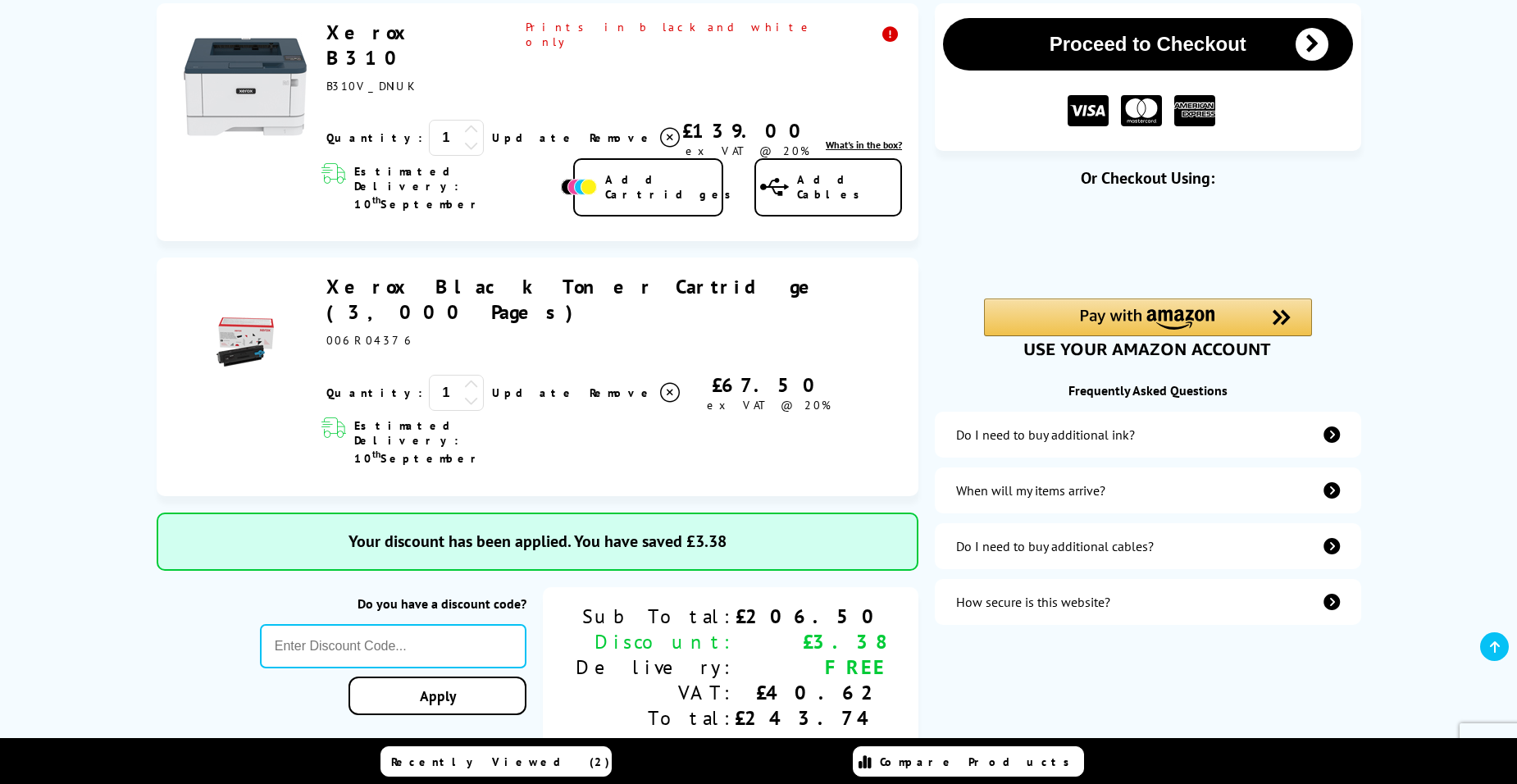 This screenshot has height=784, width=1517. I want to click on span: Add Cables, so click(848, 187).